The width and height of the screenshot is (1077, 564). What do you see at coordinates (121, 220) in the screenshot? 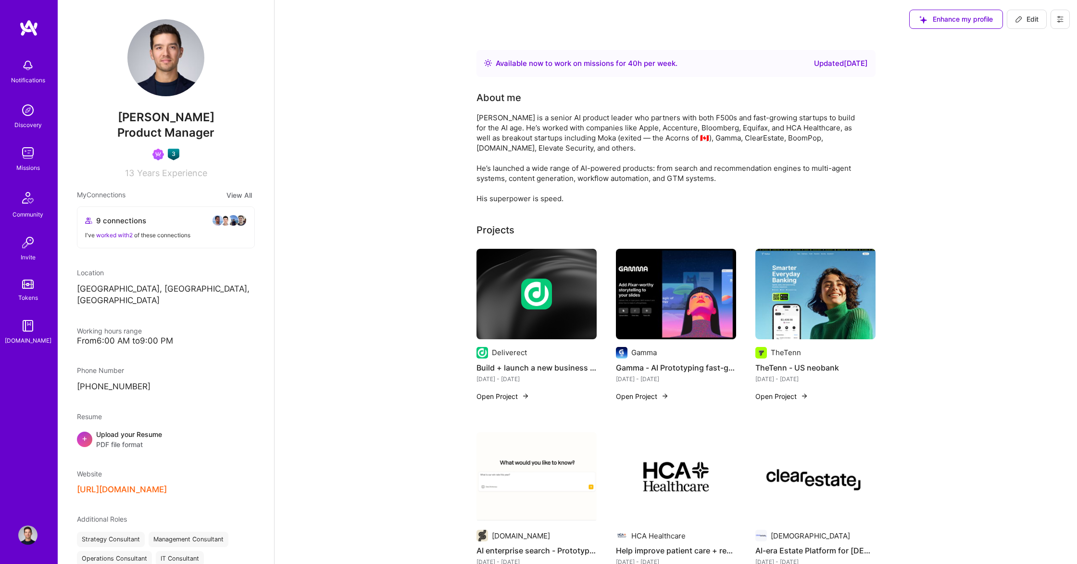
I see `span: 9 connections` at bounding box center [121, 220].